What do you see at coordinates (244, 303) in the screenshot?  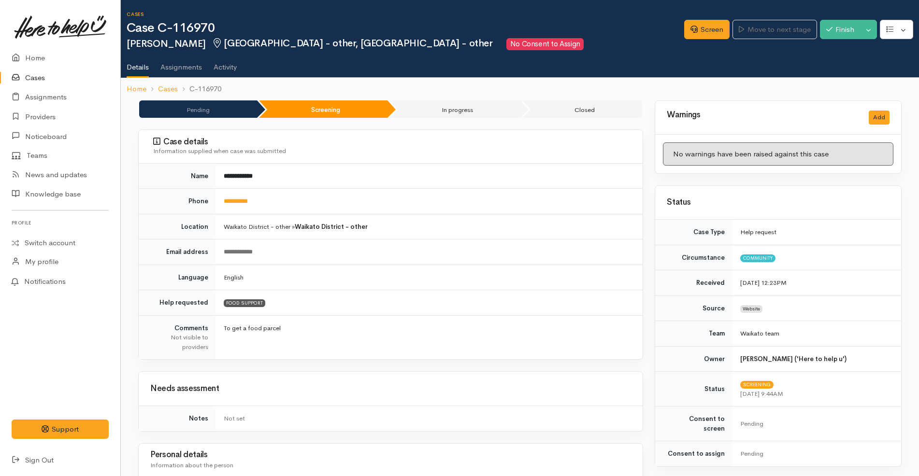 I see `span: FOOD SUPPORT` at bounding box center [244, 303].